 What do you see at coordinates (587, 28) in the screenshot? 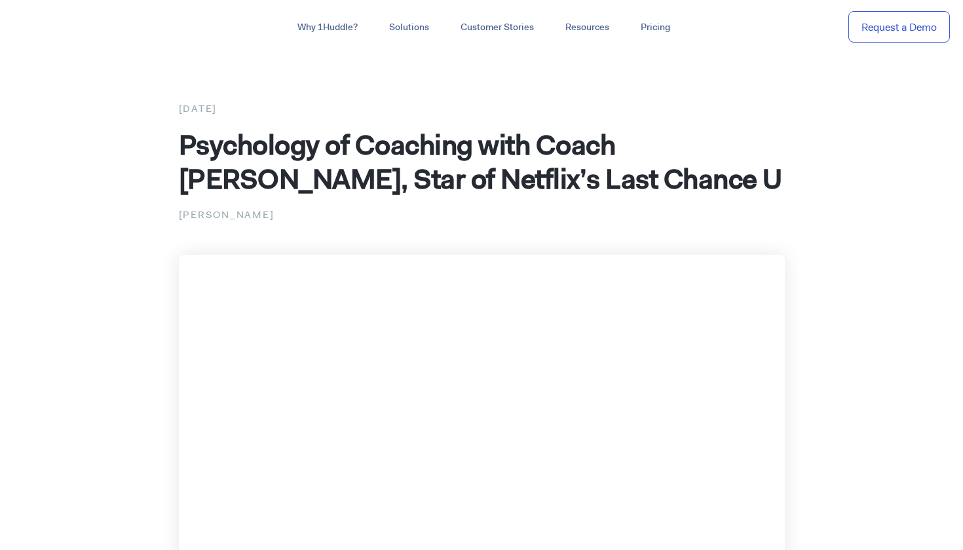
I see `a: Resources` at bounding box center [587, 28].